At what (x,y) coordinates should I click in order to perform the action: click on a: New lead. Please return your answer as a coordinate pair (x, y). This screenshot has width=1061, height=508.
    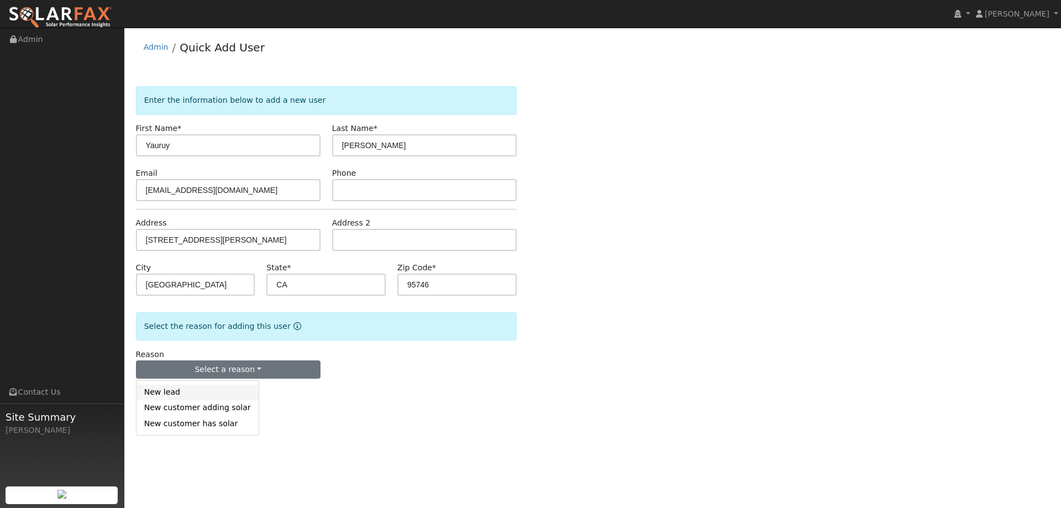
    Looking at the image, I should click on (197, 393).